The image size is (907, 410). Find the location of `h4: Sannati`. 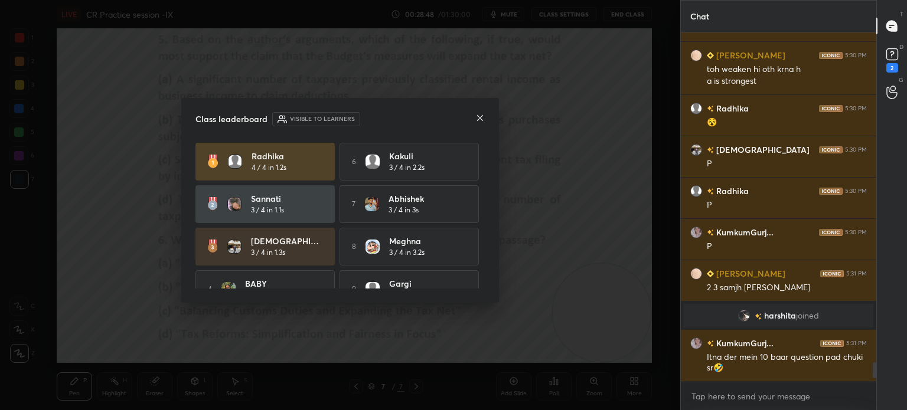

h4: Sannati is located at coordinates (287, 198).